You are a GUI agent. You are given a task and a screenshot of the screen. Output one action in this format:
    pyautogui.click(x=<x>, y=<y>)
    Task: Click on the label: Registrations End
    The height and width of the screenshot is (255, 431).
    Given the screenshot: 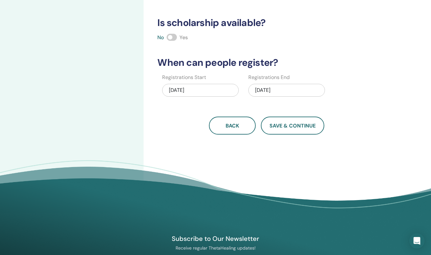 What is the action you would take?
    pyautogui.click(x=269, y=77)
    